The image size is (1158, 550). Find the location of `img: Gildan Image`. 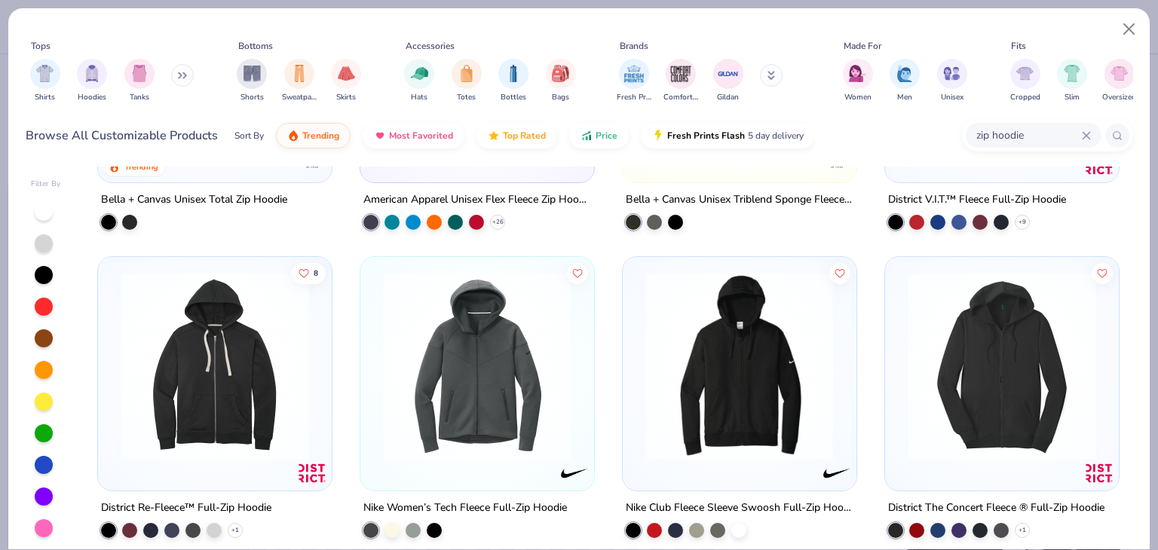

img: Gildan Image is located at coordinates (728, 74).